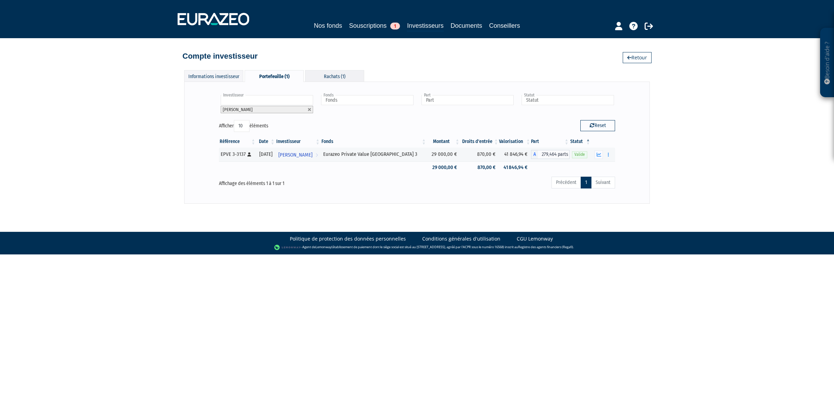  What do you see at coordinates (374, 26) in the screenshot?
I see `a: Souscriptions1` at bounding box center [374, 26].